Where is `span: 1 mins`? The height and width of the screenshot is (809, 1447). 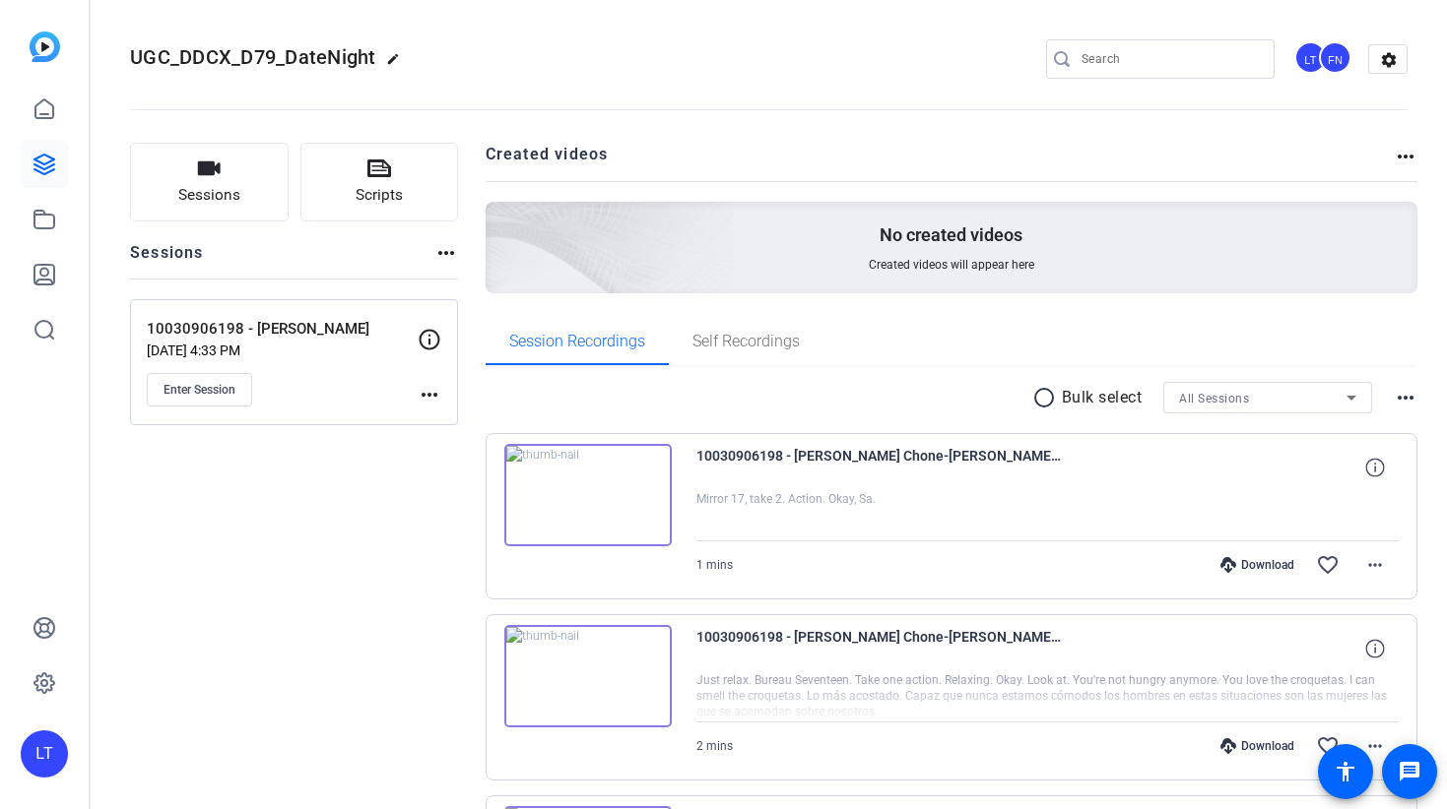 span: 1 mins is located at coordinates (714, 565).